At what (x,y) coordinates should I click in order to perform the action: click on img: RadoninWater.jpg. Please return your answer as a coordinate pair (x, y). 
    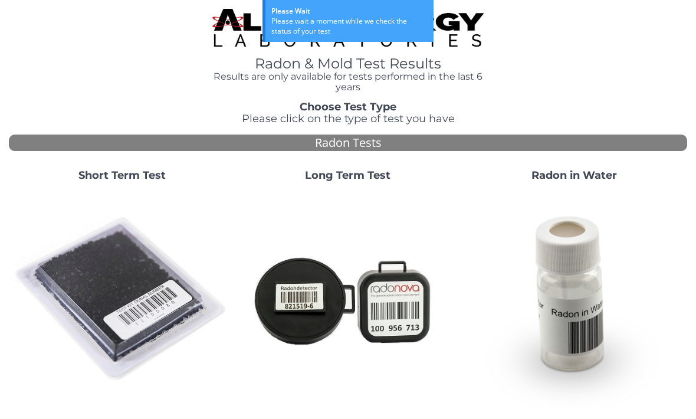
    Looking at the image, I should click on (574, 299).